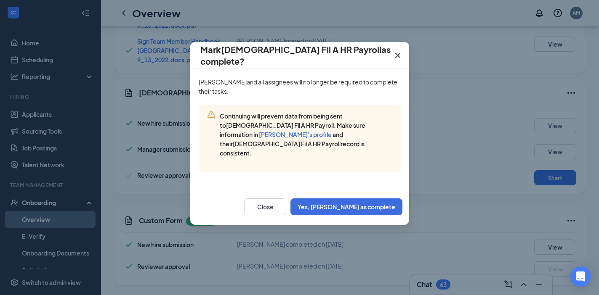  I want to click on div: Open Intercom Messenger, so click(580, 277).